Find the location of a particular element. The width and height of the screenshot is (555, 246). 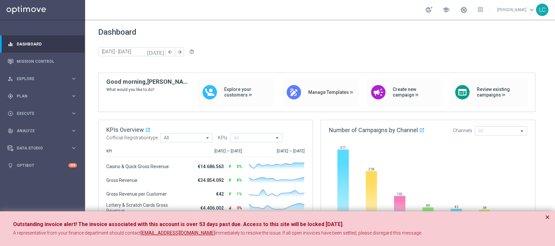

div: lightbulb Optibot +10 is located at coordinates (42, 165).